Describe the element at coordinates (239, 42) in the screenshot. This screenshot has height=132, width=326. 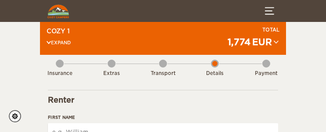
I see `span: 1,774` at that location.